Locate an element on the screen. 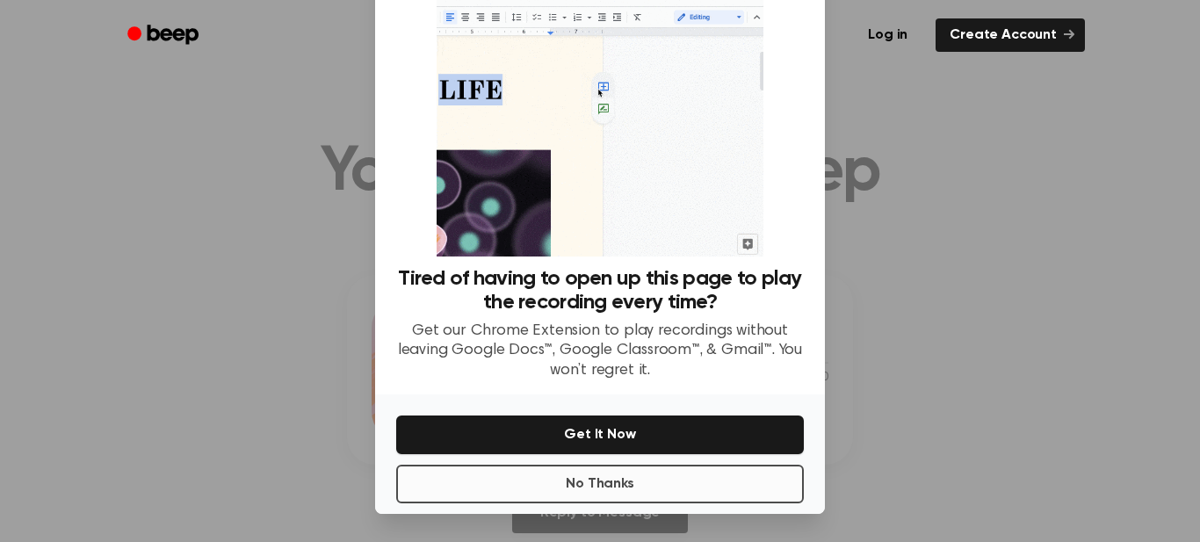 This screenshot has height=542, width=1200. a: Create Account is located at coordinates (1010, 35).